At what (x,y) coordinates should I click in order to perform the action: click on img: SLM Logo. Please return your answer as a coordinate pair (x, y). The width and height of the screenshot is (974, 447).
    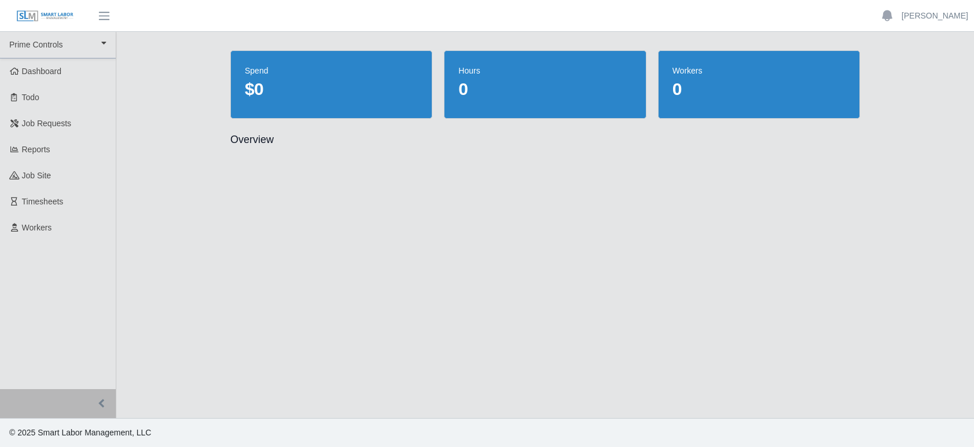
    Looking at the image, I should click on (45, 16).